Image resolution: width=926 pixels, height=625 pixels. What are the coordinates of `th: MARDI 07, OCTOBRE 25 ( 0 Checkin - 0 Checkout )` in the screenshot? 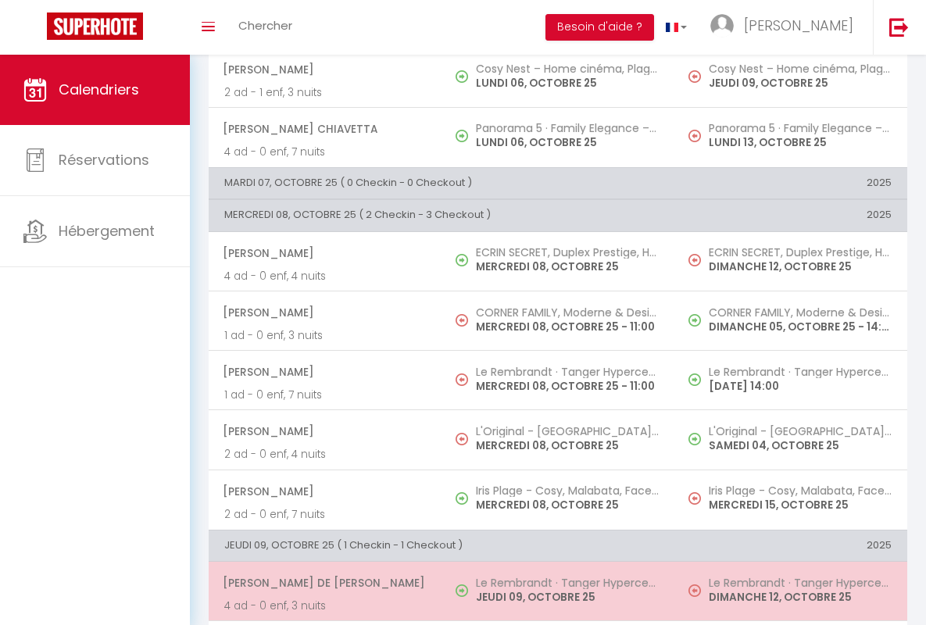 It's located at (441, 183).